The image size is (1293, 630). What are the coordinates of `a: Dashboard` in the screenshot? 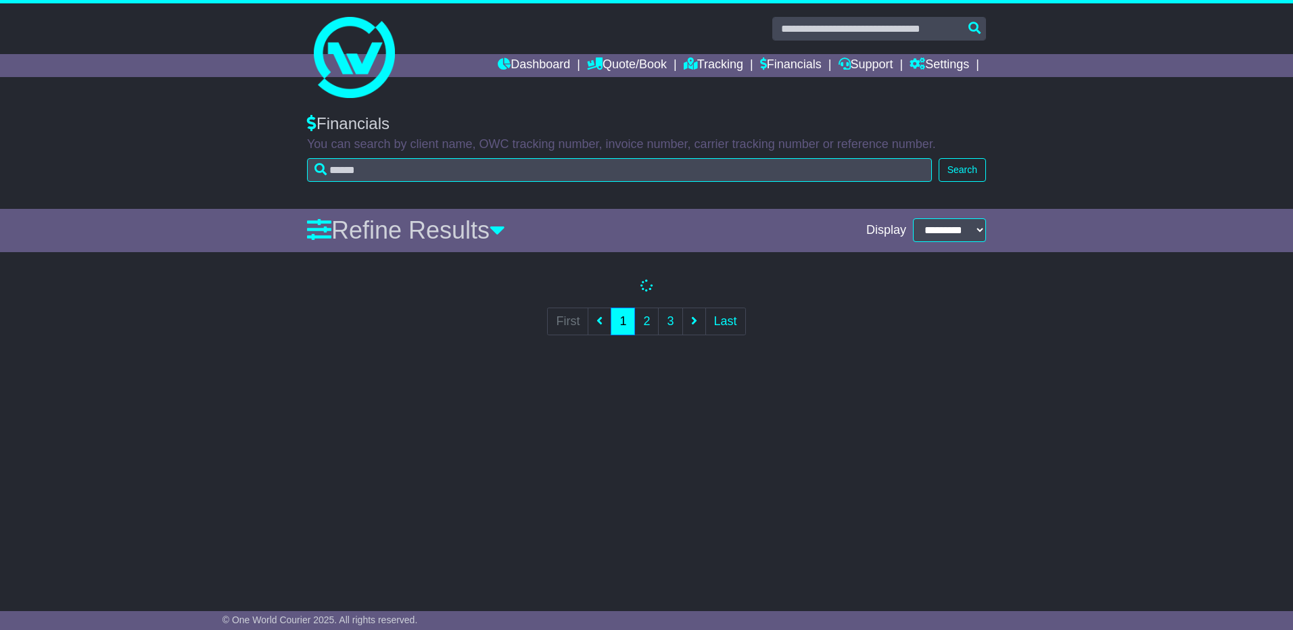 It's located at (534, 66).